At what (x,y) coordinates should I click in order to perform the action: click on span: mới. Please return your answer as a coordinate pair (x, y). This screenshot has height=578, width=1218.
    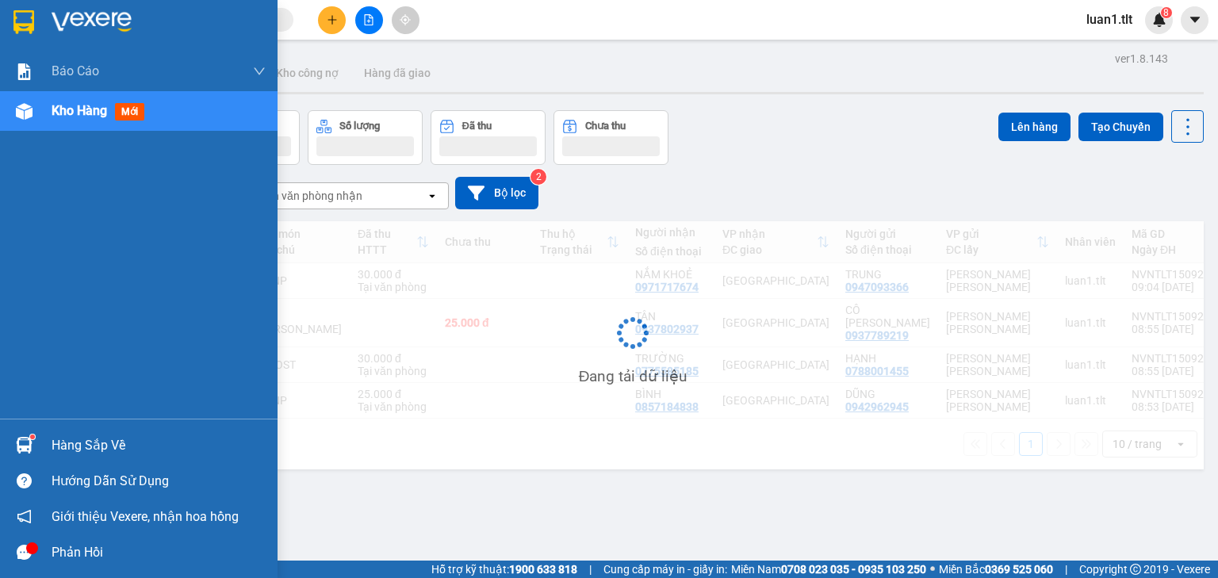
    Looking at the image, I should click on (129, 112).